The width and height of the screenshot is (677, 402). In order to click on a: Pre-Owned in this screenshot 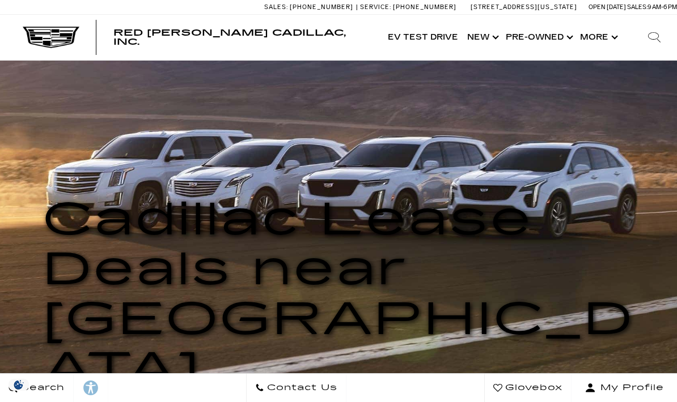, I will do `click(538, 37)`.